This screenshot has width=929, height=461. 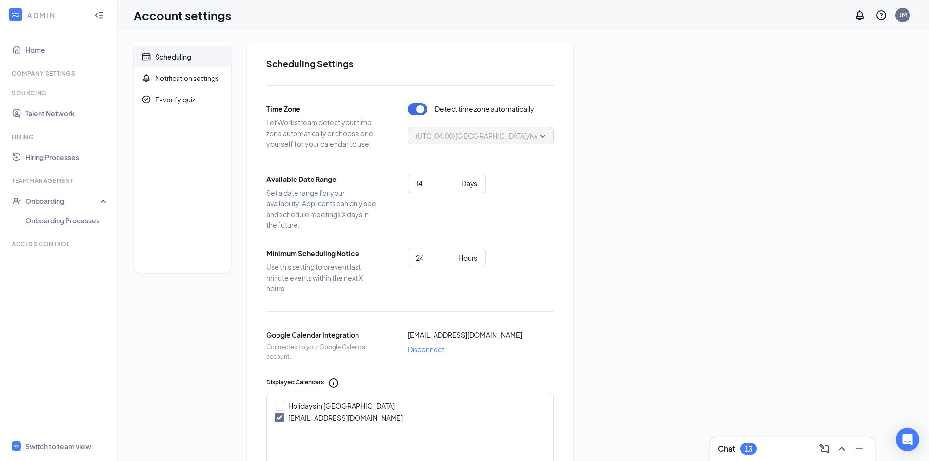 I want to click on div: Hiring, so click(x=59, y=137).